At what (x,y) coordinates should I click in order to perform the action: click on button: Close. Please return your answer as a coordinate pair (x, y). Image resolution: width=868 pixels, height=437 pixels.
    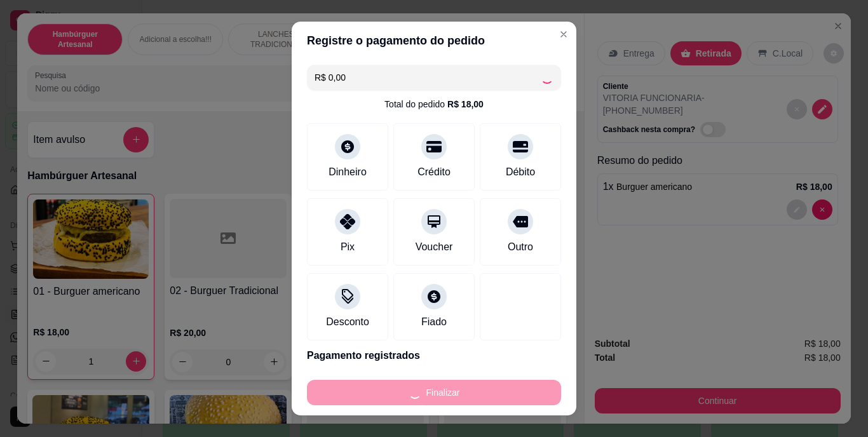
    Looking at the image, I should click on (564, 34).